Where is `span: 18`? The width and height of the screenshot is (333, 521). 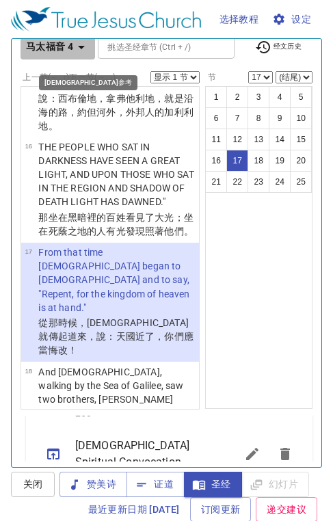 span: 18 is located at coordinates (28, 371).